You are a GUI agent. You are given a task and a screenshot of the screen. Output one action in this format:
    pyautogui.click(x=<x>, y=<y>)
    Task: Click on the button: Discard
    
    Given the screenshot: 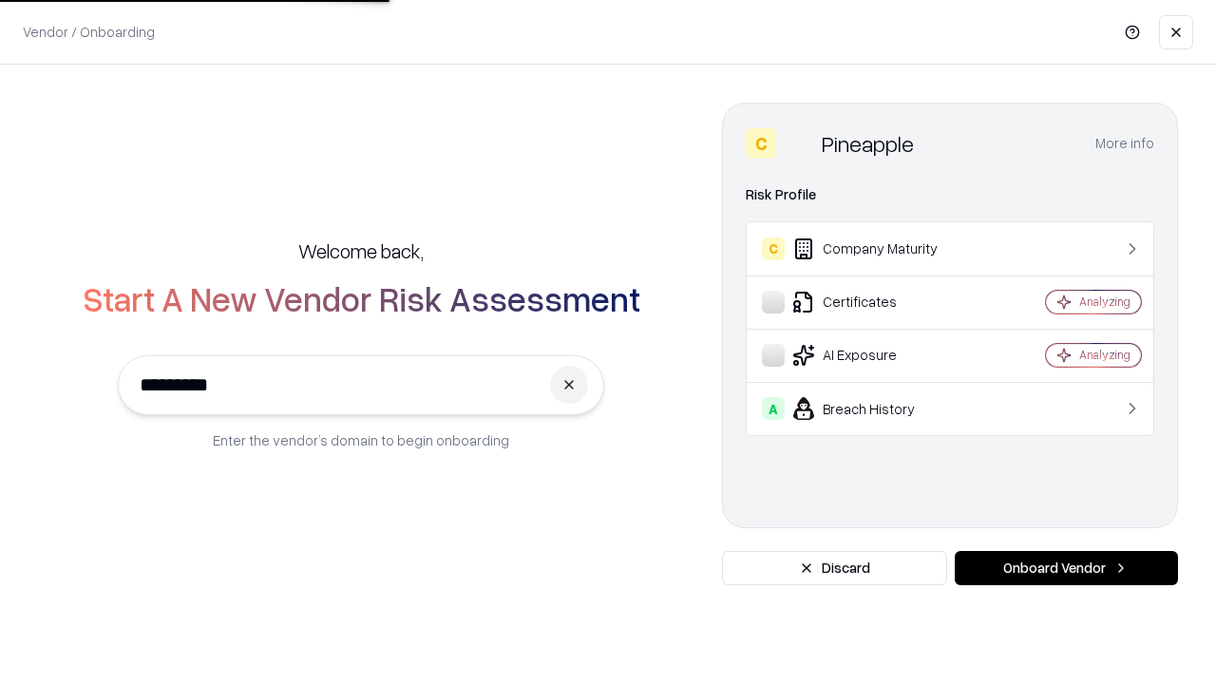 What is the action you would take?
    pyautogui.click(x=834, y=568)
    